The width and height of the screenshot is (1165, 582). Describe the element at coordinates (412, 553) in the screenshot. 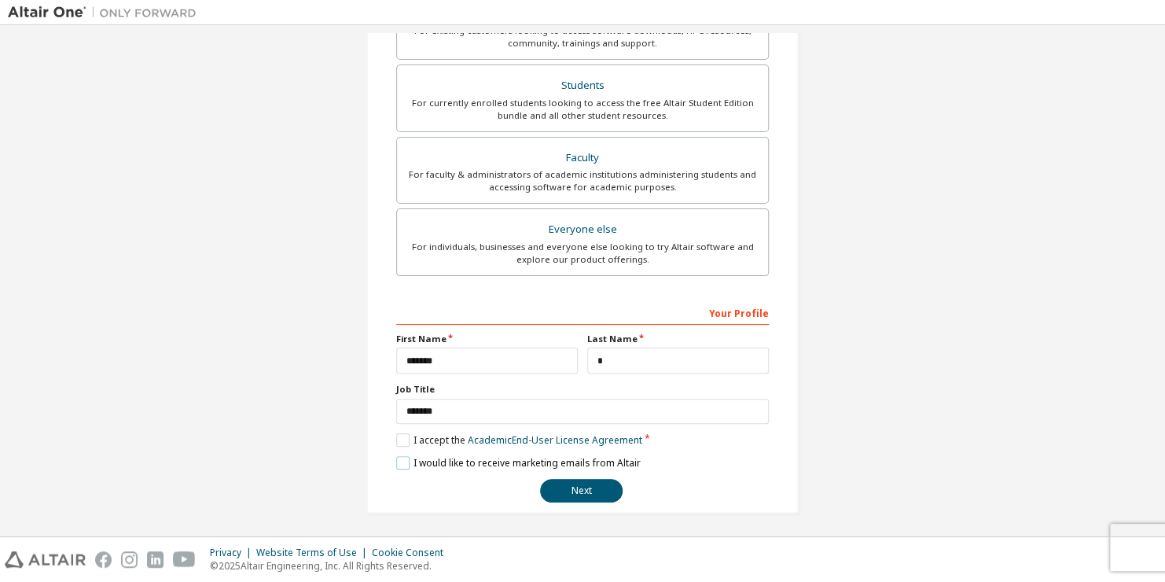

I see `div: Cookie Consent` at that location.